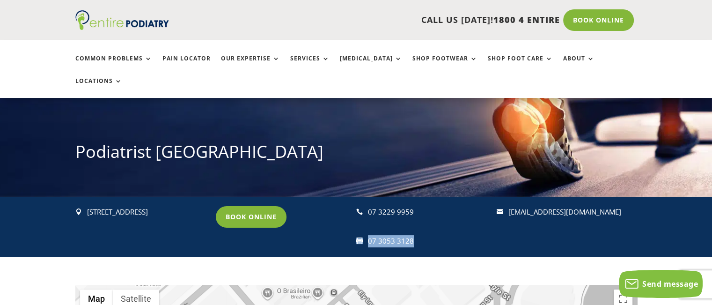 The image size is (712, 305). Describe the element at coordinates (122, 27) in the screenshot. I see `a: Entire Podiatry` at that location.